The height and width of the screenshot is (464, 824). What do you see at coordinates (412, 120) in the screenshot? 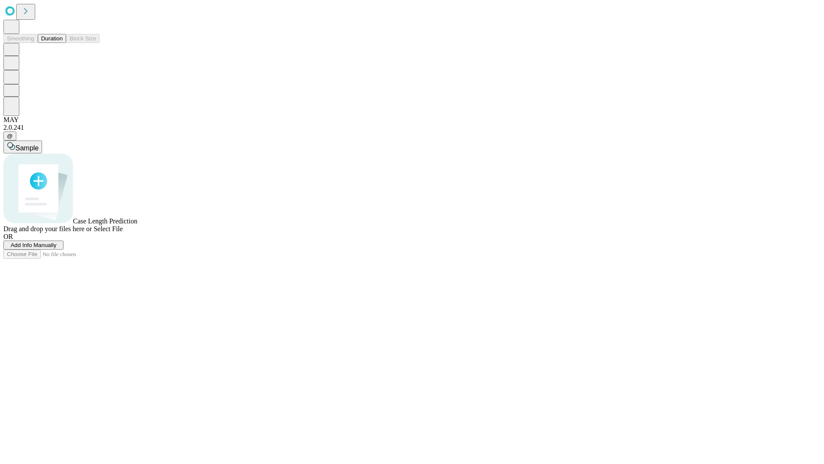
I see `div: MAY` at bounding box center [412, 120].